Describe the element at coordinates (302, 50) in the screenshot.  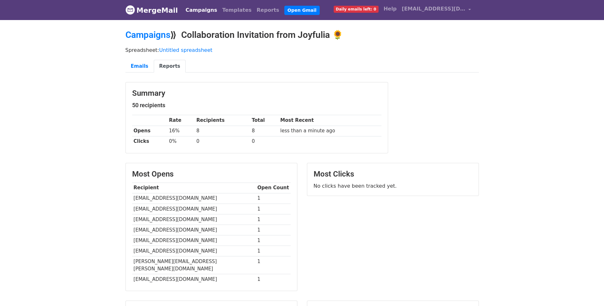
I see `p: Spreadsheet:` at that location.